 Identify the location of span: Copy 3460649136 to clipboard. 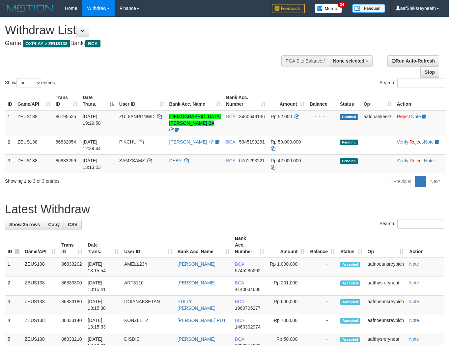
(252, 117).